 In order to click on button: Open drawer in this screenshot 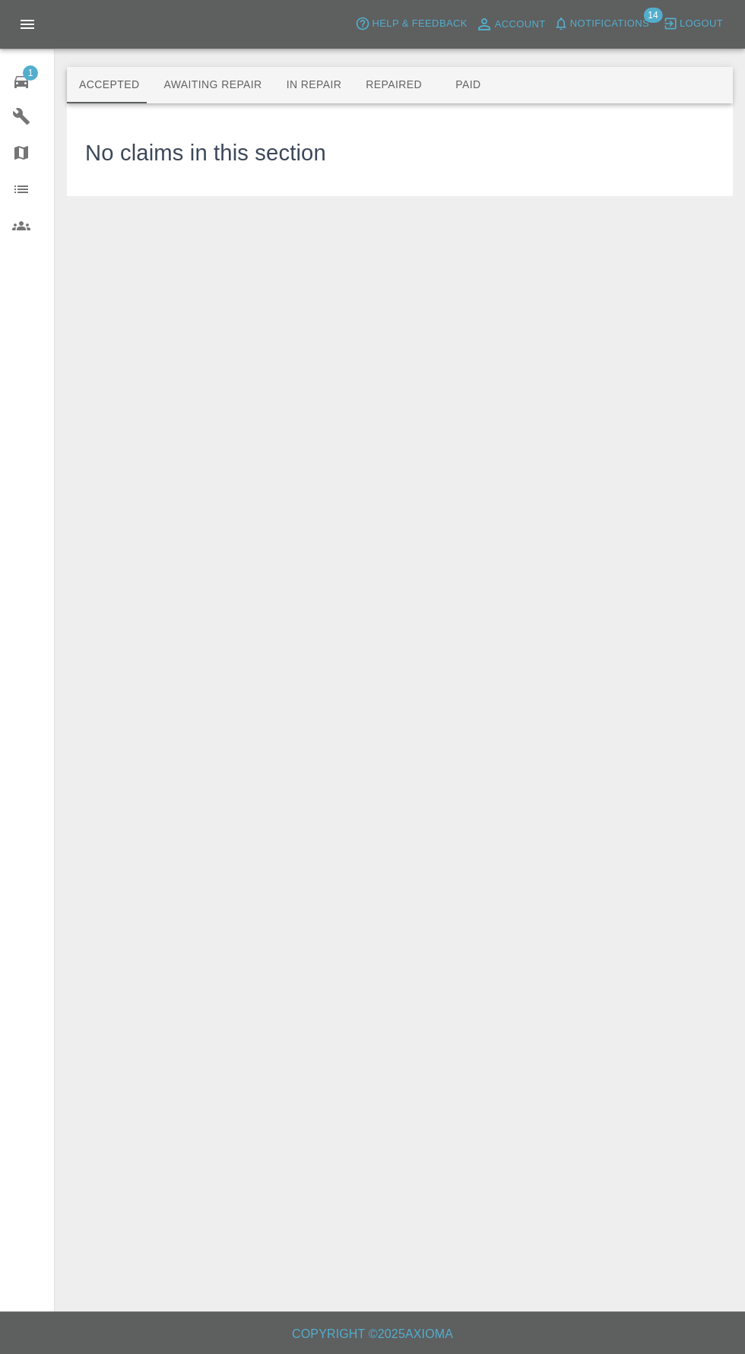, I will do `click(27, 24)`.